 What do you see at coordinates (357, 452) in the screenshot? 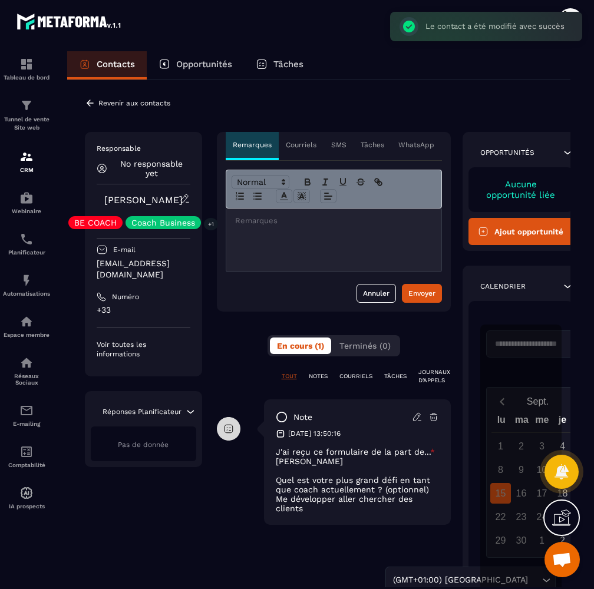
I see `p: J'ai reçu ce formulaire de la part de...` at bounding box center [357, 452].